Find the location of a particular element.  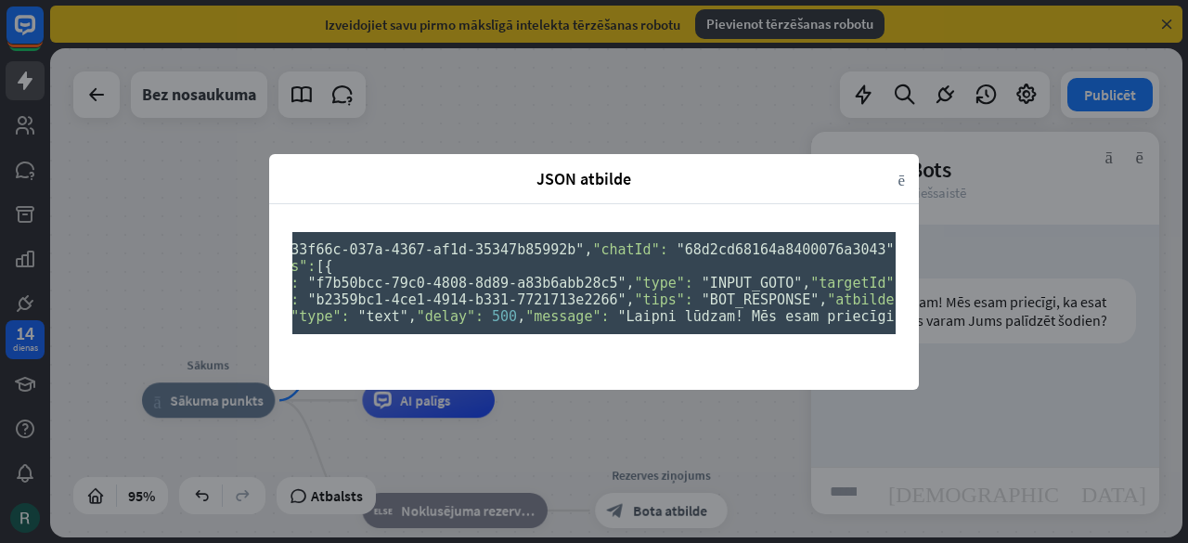

font: "tips": is located at coordinates (664, 300).